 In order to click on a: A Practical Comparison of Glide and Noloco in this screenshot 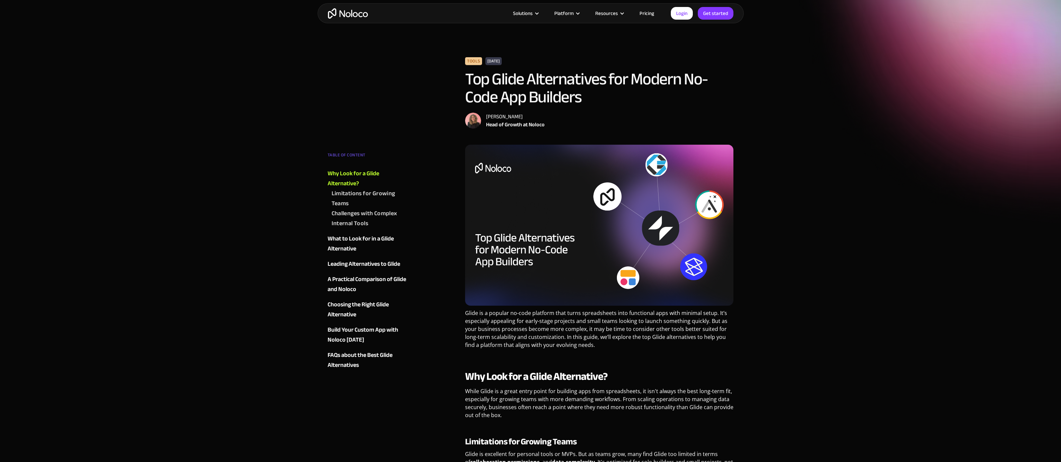, I will do `click(368, 285)`.